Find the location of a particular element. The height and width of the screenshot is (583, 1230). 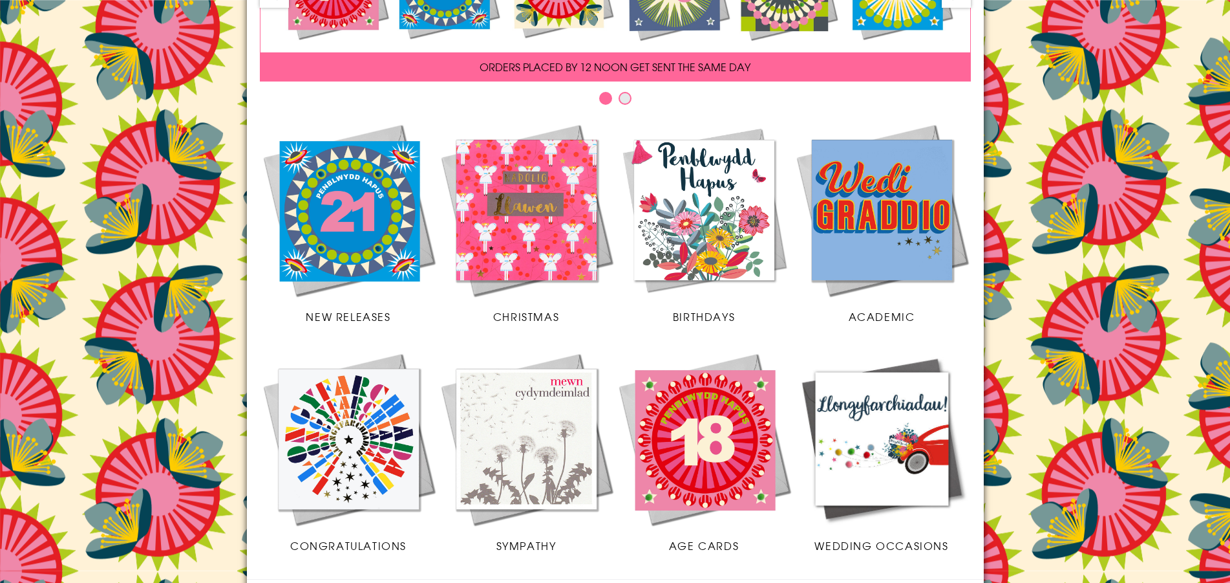

button: Carousel Page 2 is located at coordinates (625, 98).